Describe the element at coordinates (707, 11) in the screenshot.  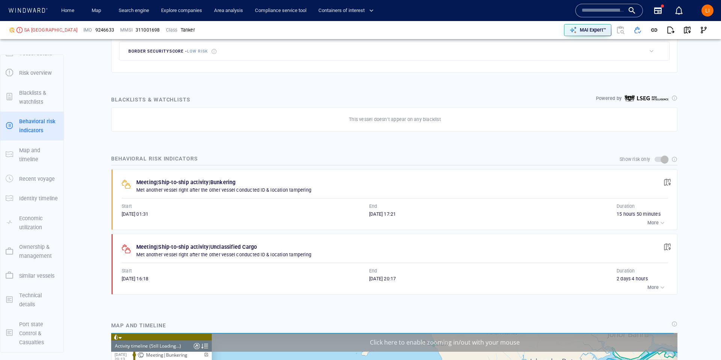
I see `button: LI` at that location.